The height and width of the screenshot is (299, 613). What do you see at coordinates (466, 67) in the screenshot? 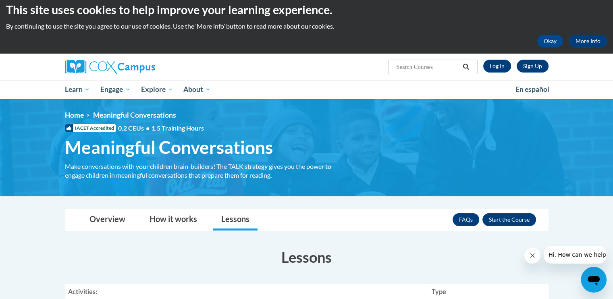
I see `button: Search` at bounding box center [466, 67].